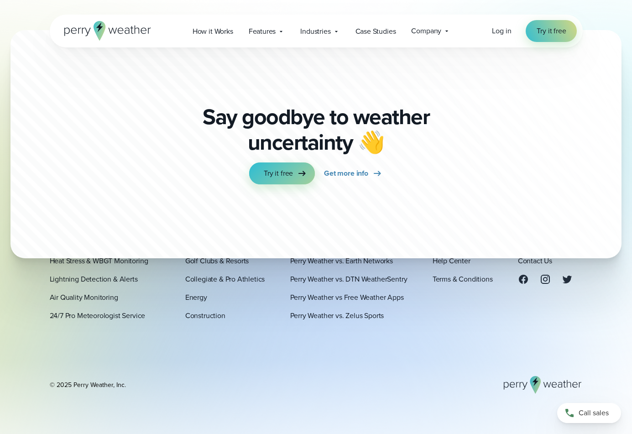 The height and width of the screenshot is (434, 632). I want to click on a: Air Quality Monitoring, so click(84, 297).